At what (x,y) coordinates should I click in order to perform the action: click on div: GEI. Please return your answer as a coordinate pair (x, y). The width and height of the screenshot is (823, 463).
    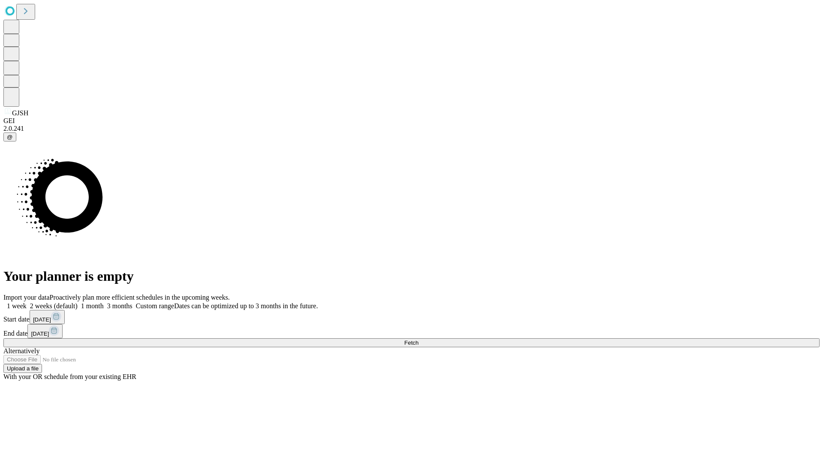
    Looking at the image, I should click on (412, 121).